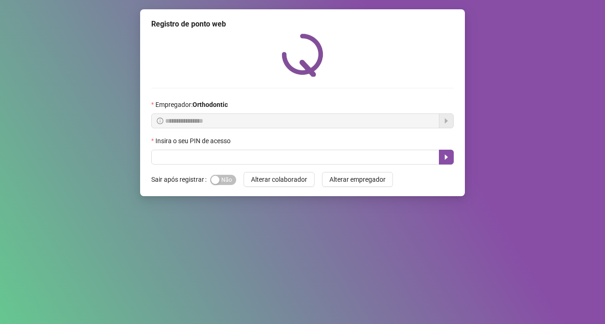  Describe the element at coordinates (181, 179) in the screenshot. I see `label: Sair após registrar` at that location.